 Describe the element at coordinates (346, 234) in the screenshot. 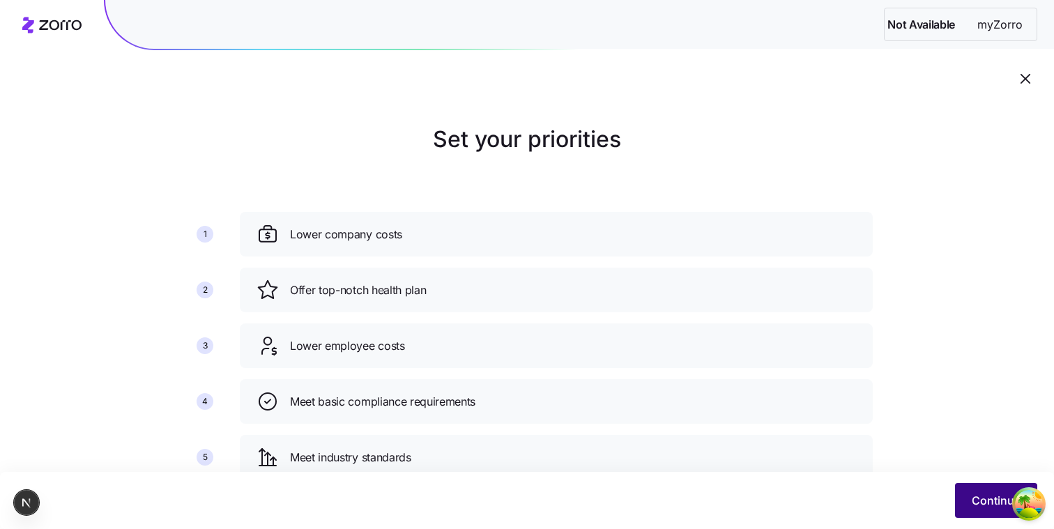

I see `span: Lower company costs` at that location.